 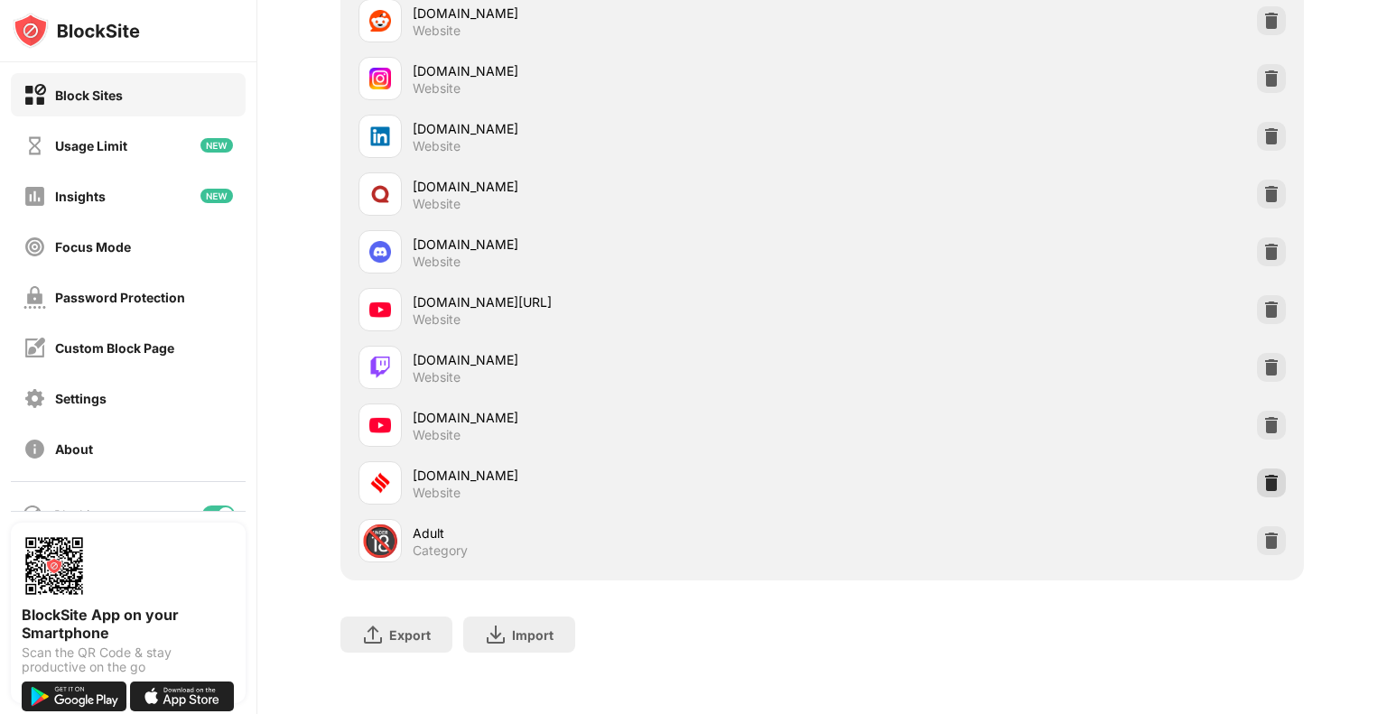 I want to click on div: Block Sites, so click(x=88, y=95).